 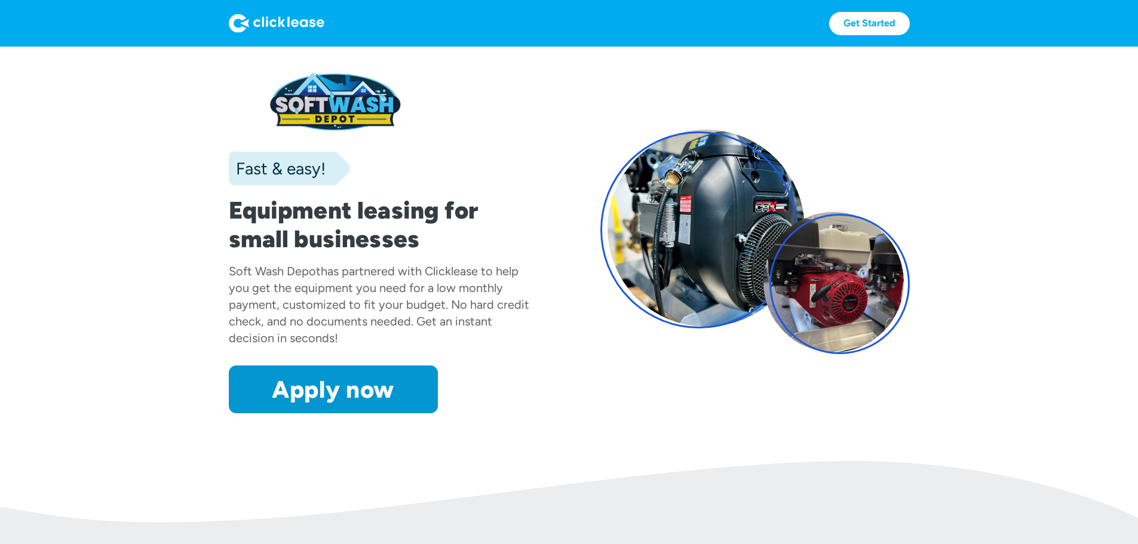 What do you see at coordinates (379, 305) in the screenshot?
I see `div: has partnered with Clicklease to help you get the equipment you need for a low monthly payment, c...` at bounding box center [379, 305].